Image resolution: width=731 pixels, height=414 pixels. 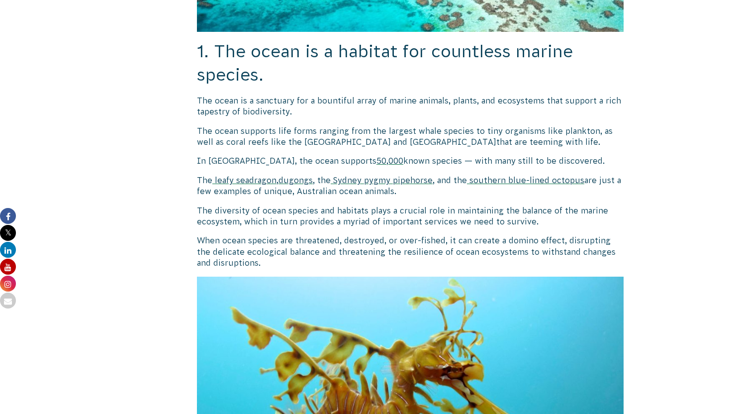 What do you see at coordinates (525, 180) in the screenshot?
I see `a: southern blue-lined octopus` at bounding box center [525, 180].